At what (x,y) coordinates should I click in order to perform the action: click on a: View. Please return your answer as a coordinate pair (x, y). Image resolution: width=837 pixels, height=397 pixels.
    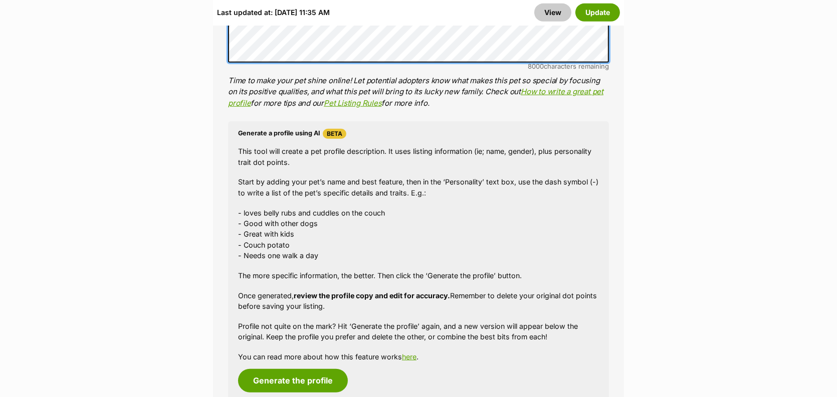
    Looking at the image, I should click on (553, 13).